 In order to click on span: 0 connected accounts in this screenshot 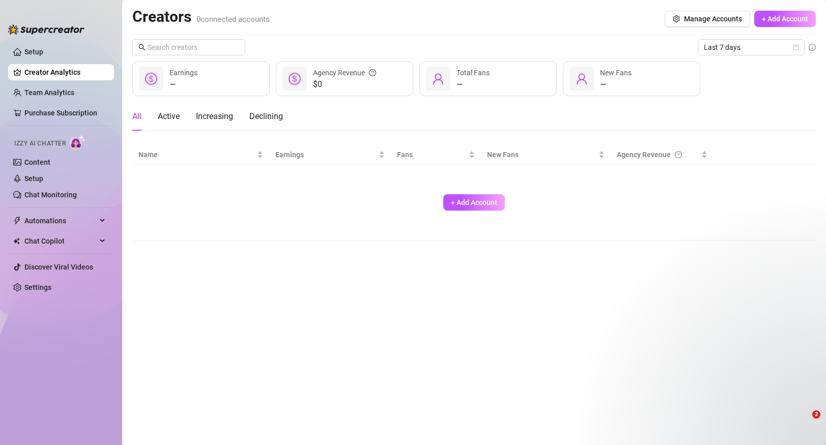, I will do `click(233, 19)`.